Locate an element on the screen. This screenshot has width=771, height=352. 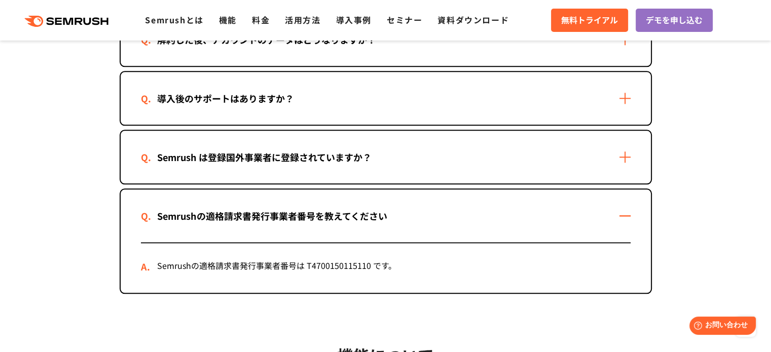
a: 導入事例 is located at coordinates (354, 20).